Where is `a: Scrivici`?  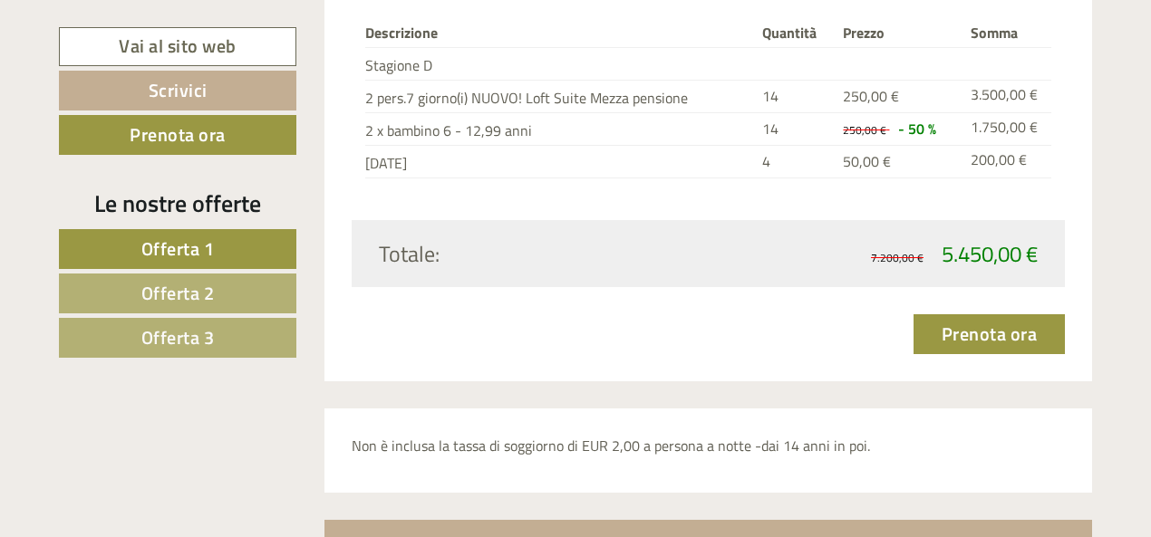 a: Scrivici is located at coordinates (178, 91).